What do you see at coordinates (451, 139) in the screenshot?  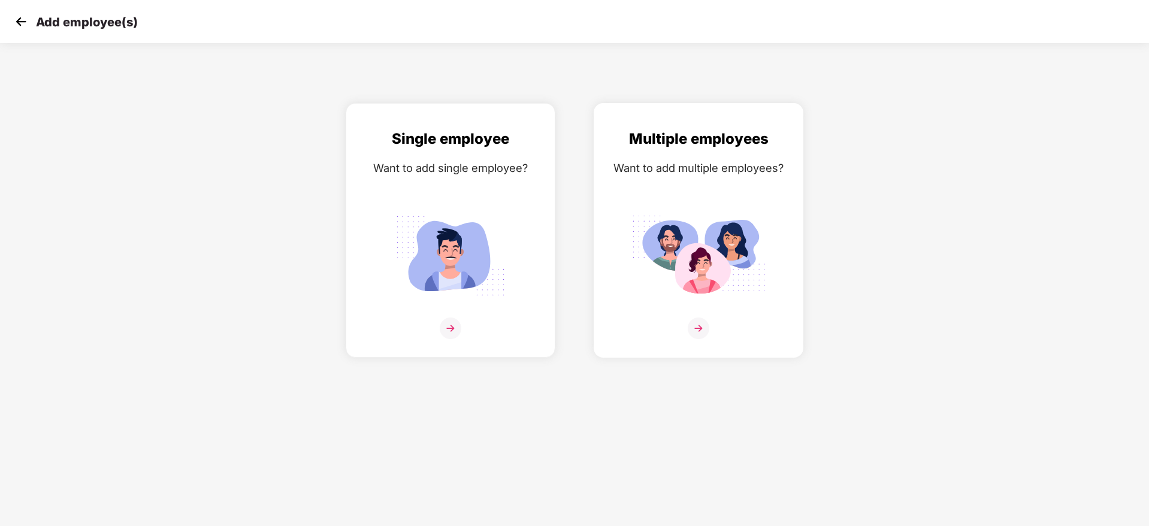 I see `div: Single employee` at bounding box center [451, 139].